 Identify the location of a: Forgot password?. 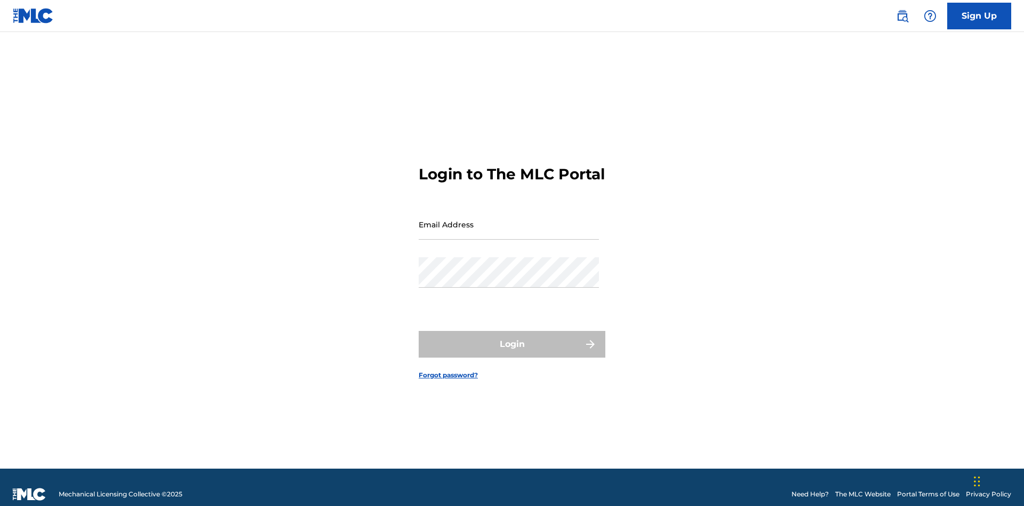
(448, 375).